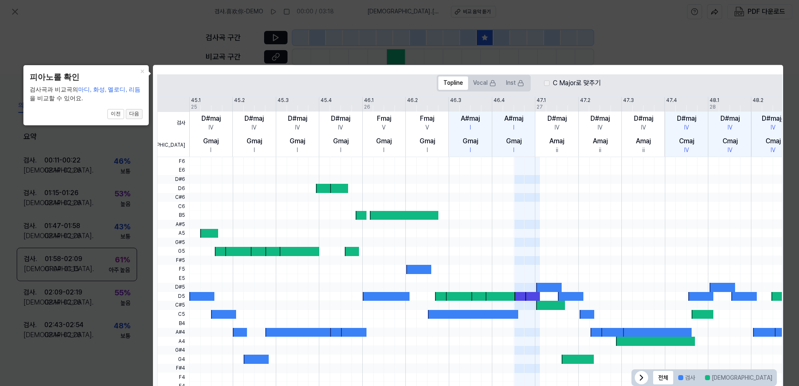  Describe the element at coordinates (173, 369) in the screenshot. I see `span: F#4` at that location.